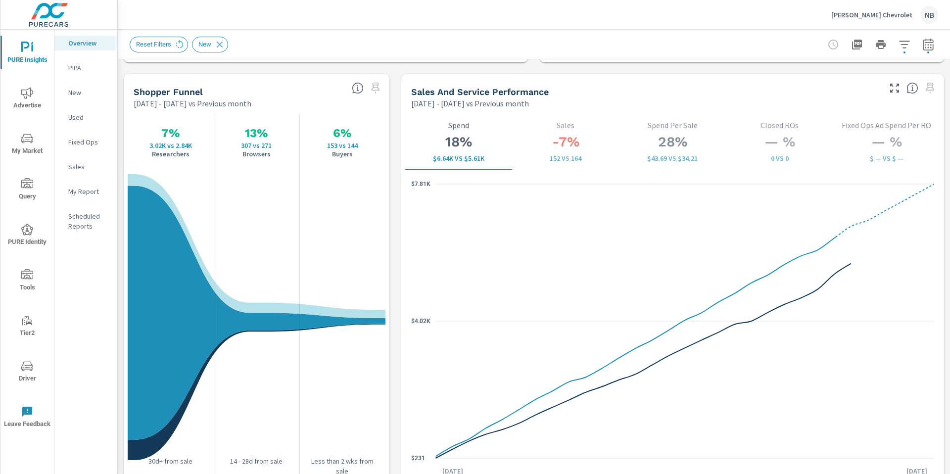  What do you see at coordinates (86, 142) in the screenshot?
I see `div: Fixed Ops` at bounding box center [86, 142].